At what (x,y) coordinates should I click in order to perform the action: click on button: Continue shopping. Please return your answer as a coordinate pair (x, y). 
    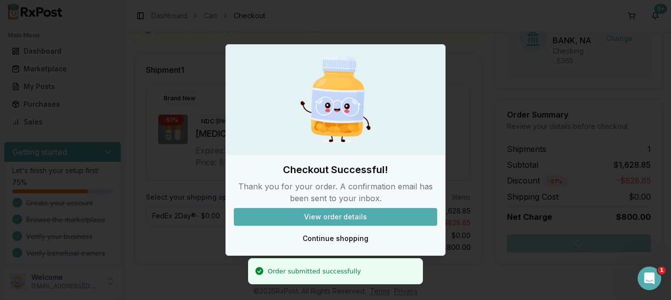
    Looking at the image, I should click on (335, 238).